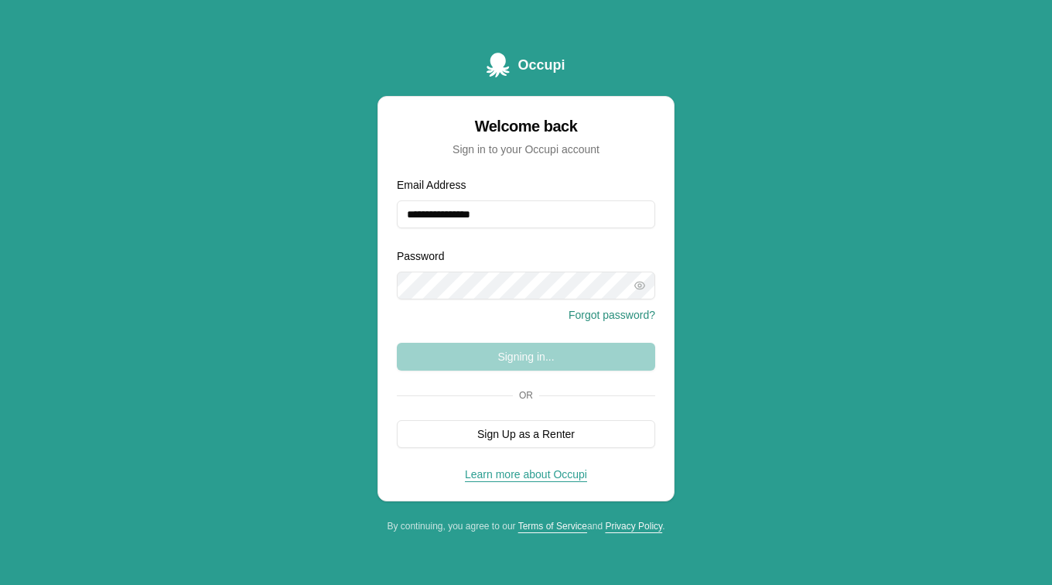  What do you see at coordinates (525, 65) in the screenshot?
I see `a: Occupi` at bounding box center [525, 65].